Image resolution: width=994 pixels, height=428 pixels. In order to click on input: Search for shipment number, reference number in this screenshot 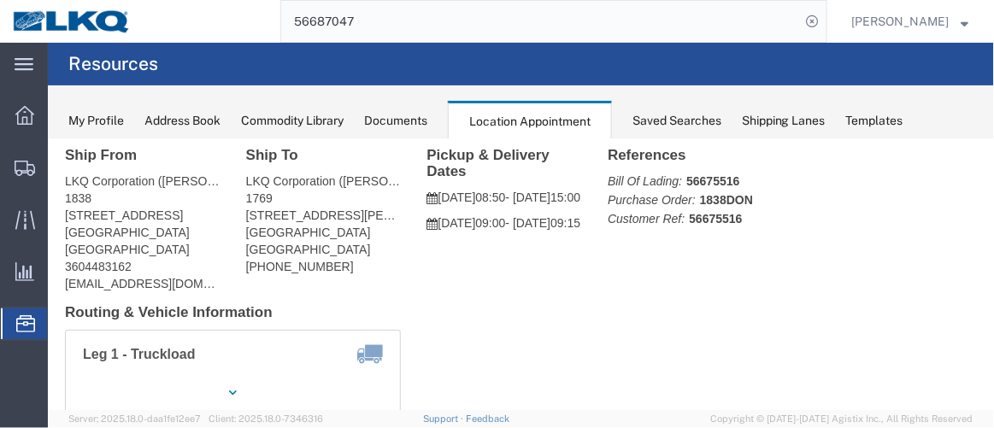, I will do `click(541, 21)`.